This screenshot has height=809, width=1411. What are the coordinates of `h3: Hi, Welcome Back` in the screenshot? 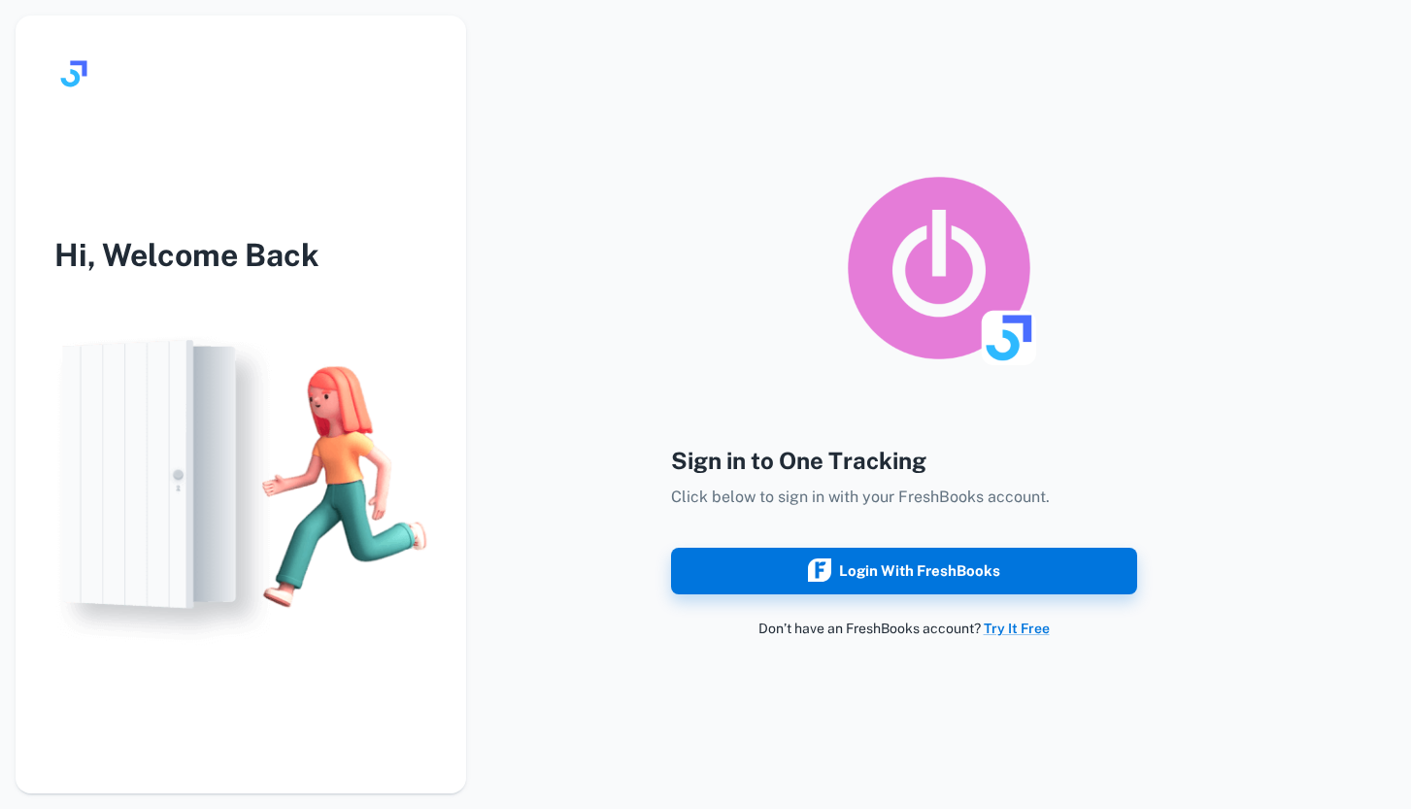 It's located at (241, 255).